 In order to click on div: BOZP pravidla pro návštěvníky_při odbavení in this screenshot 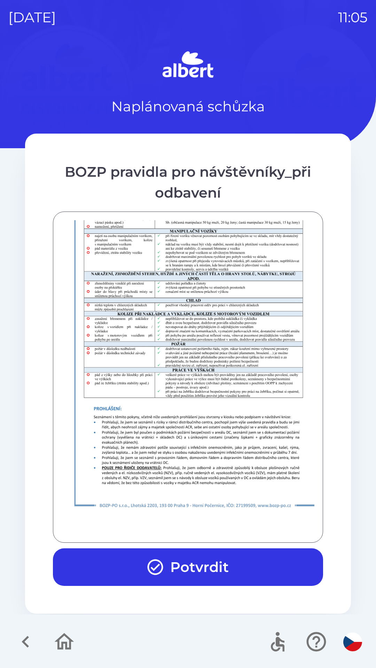, I will do `click(188, 182)`.